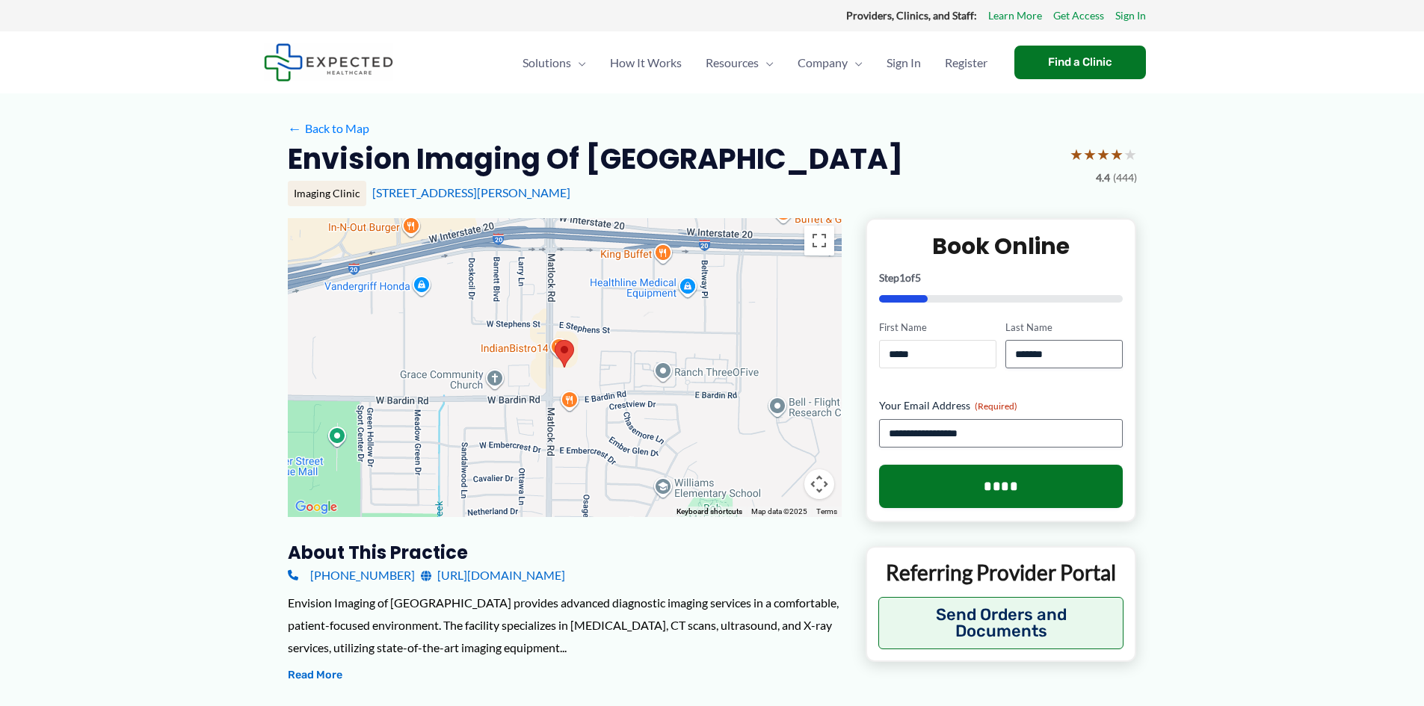 This screenshot has width=1424, height=706. Describe the element at coordinates (546, 63) in the screenshot. I see `span: Solutions` at that location.